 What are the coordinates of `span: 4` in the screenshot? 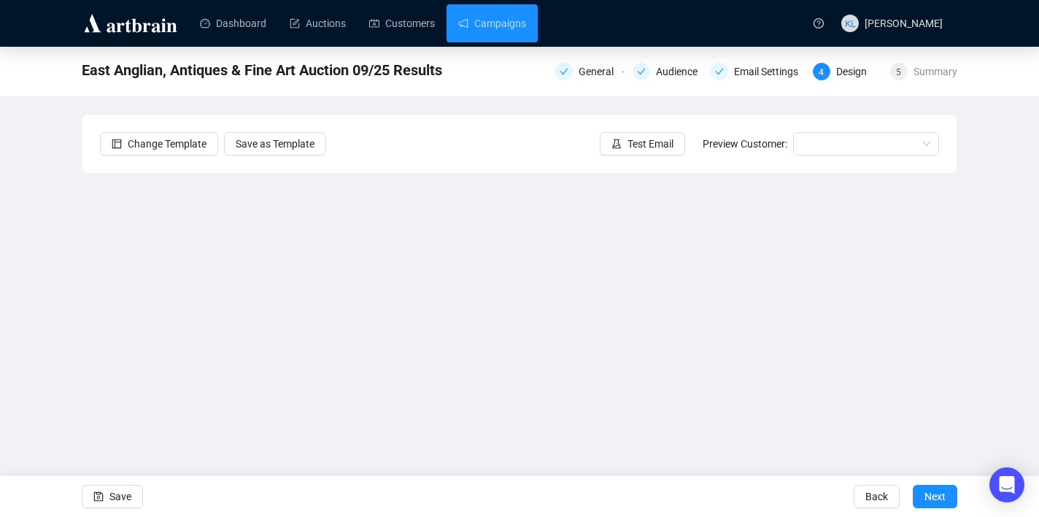 It's located at (821, 72).